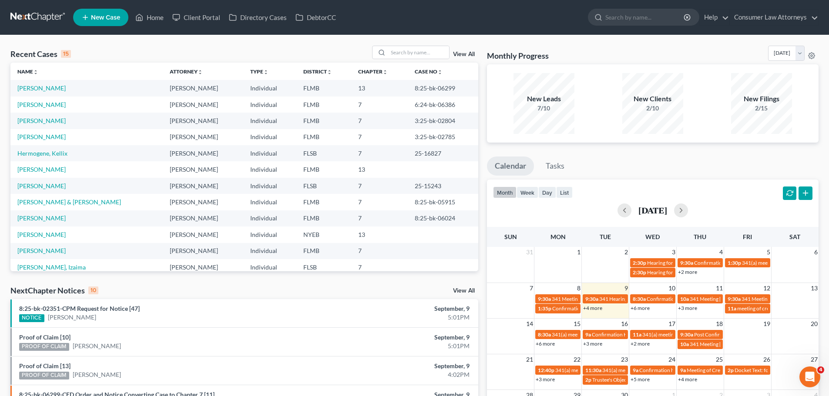 This screenshot has width=829, height=396. Describe the element at coordinates (685, 299) in the screenshot. I see `span: 10a` at that location.